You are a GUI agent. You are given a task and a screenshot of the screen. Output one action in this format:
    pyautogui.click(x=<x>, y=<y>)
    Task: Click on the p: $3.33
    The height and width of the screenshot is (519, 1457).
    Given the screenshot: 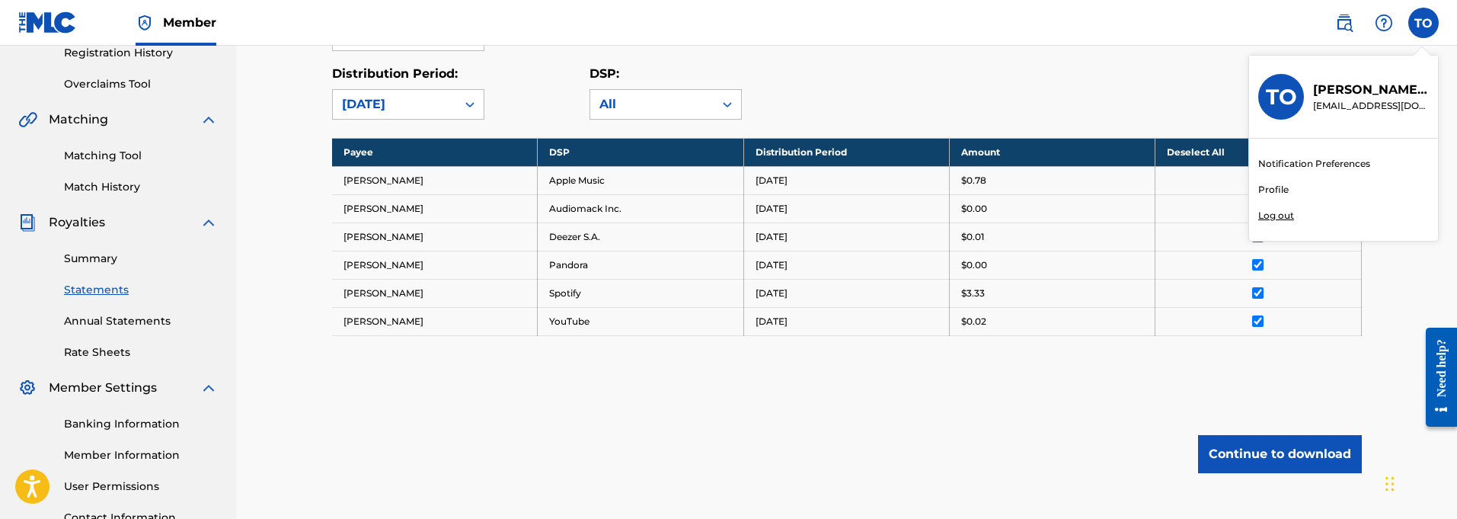 What is the action you would take?
    pyautogui.click(x=972, y=293)
    